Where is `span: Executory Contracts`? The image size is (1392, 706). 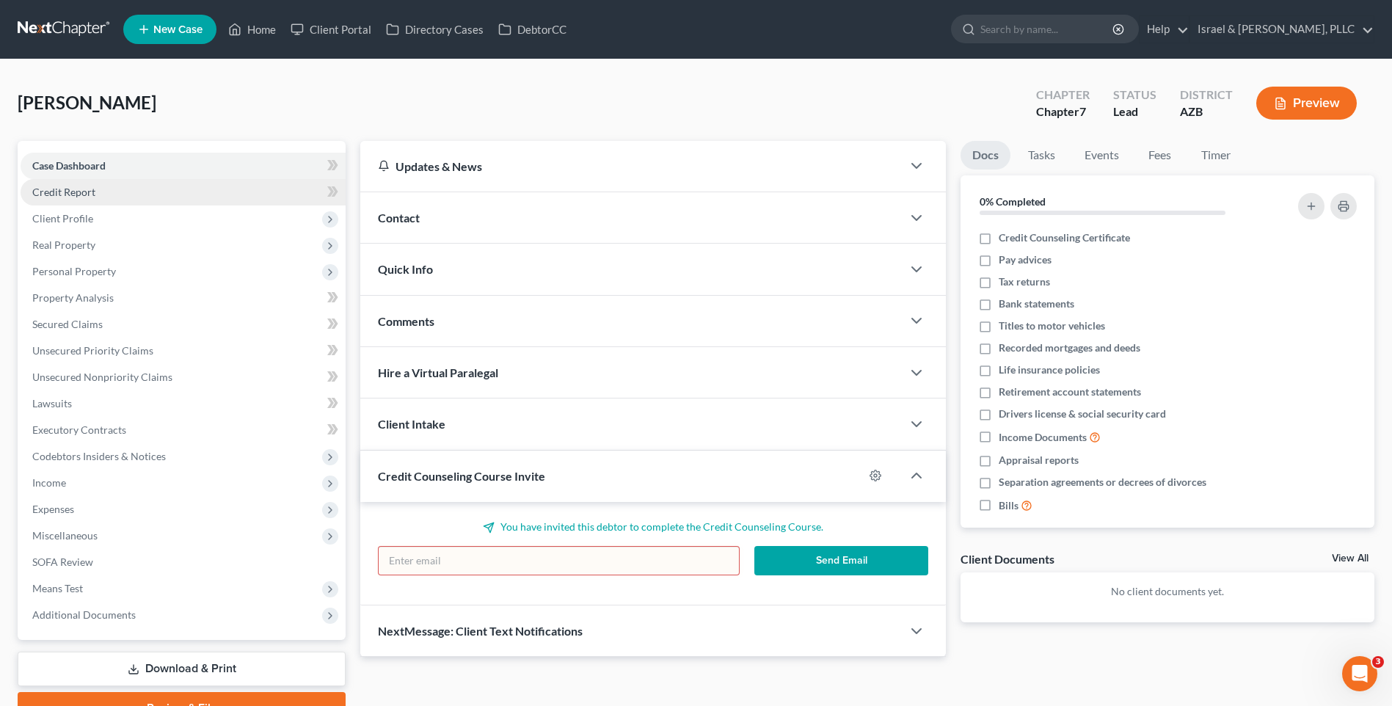
span: Executory Contracts is located at coordinates (79, 429).